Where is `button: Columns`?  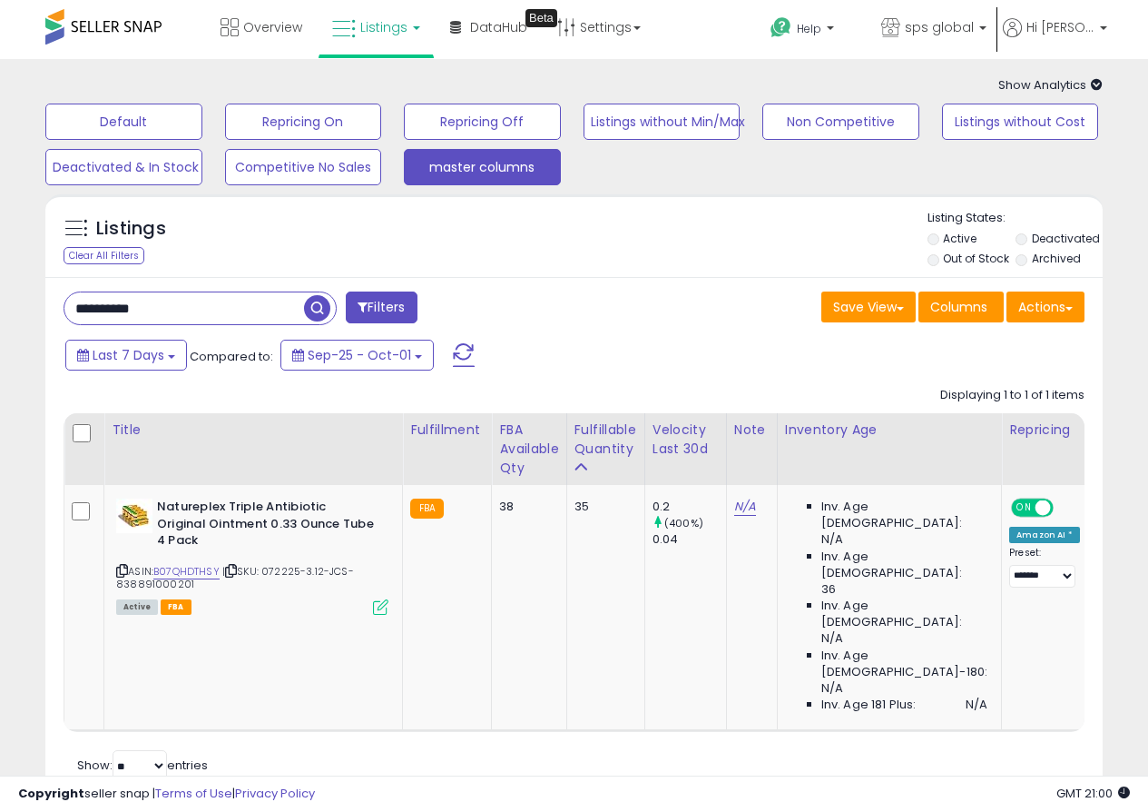 button: Columns is located at coordinates (961, 307).